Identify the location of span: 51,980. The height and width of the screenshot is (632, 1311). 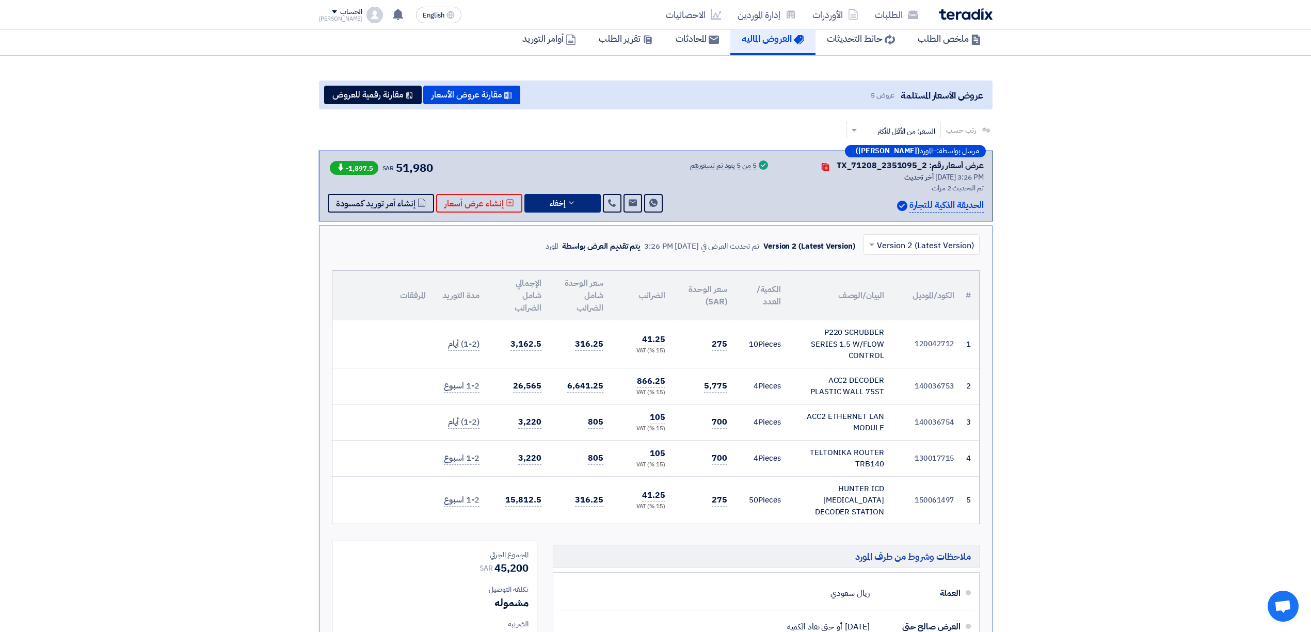
(414, 168).